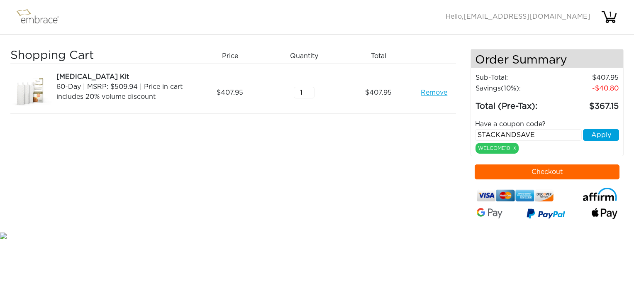  I want to click on td: 40.80, so click(586, 88).